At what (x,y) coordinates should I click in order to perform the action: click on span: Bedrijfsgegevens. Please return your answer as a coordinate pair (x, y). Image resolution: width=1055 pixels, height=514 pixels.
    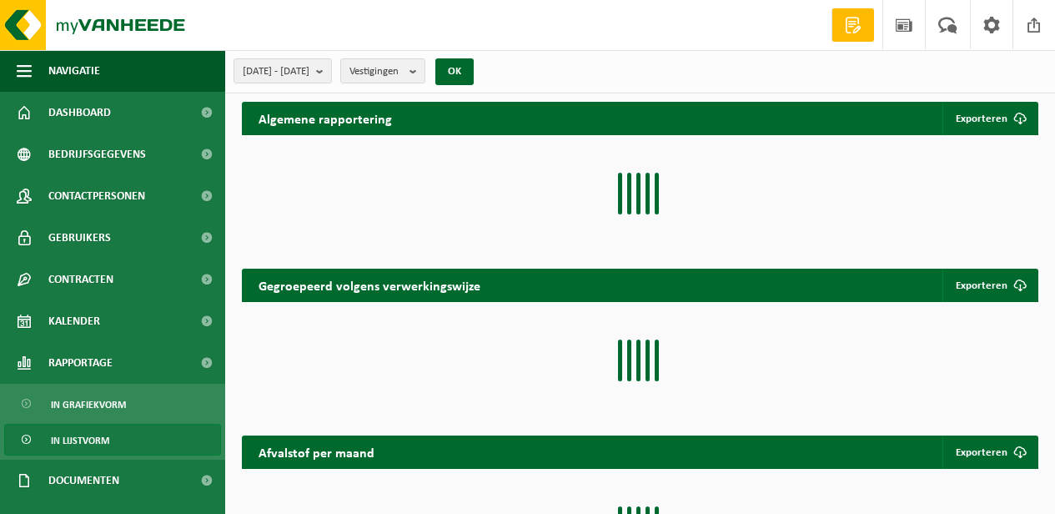
    Looking at the image, I should click on (97, 154).